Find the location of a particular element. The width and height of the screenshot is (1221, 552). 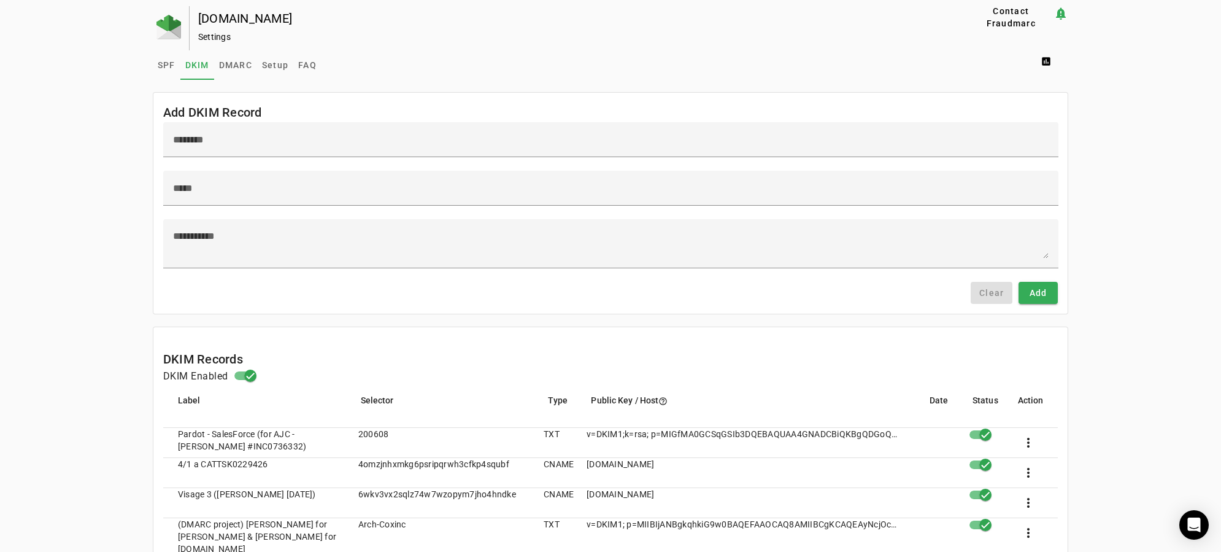

a: DMARC is located at coordinates (236, 65).